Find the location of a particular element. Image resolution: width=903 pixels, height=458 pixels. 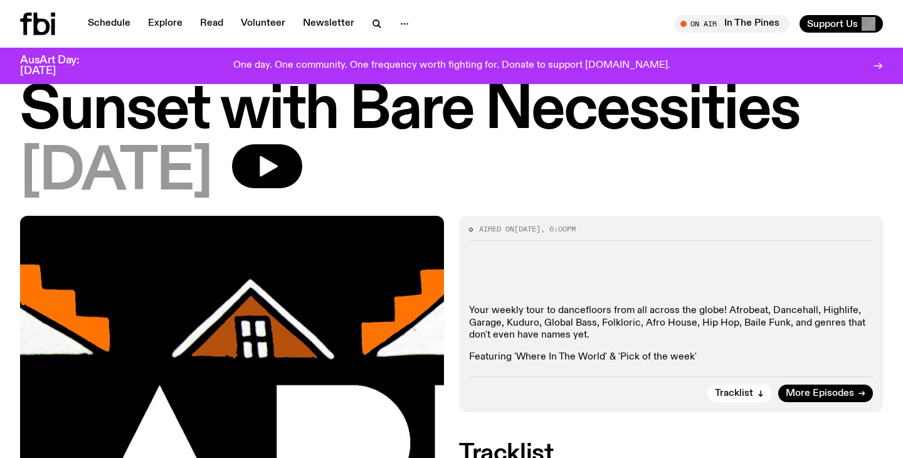

h1: Sunset with Bare Necessities is located at coordinates (452, 111).